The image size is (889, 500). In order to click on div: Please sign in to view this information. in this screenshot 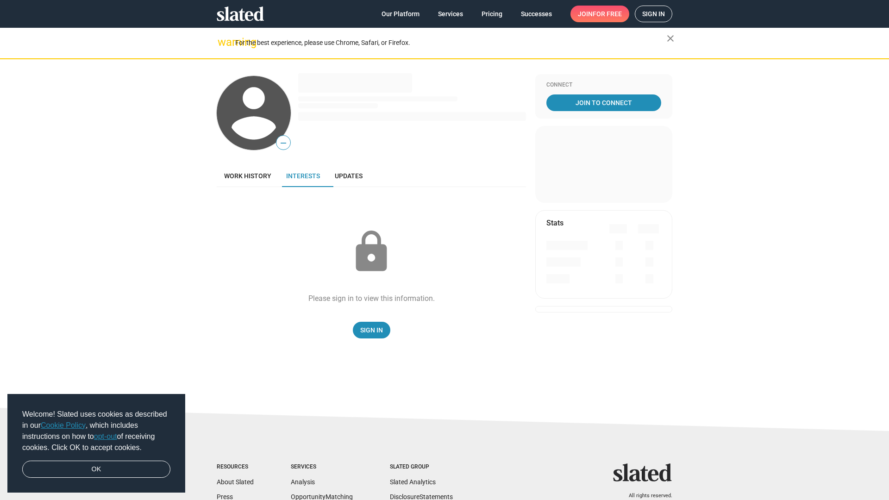, I will do `click(371, 298)`.